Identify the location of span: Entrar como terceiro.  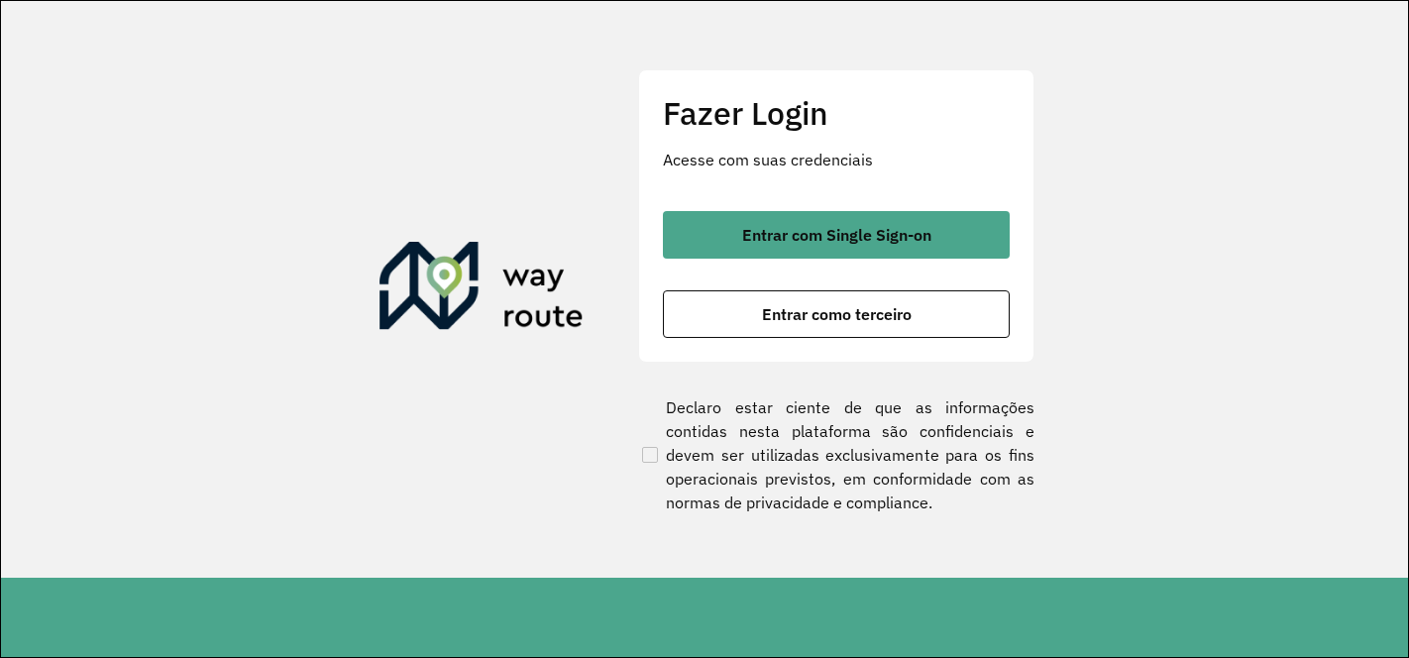
(836, 314).